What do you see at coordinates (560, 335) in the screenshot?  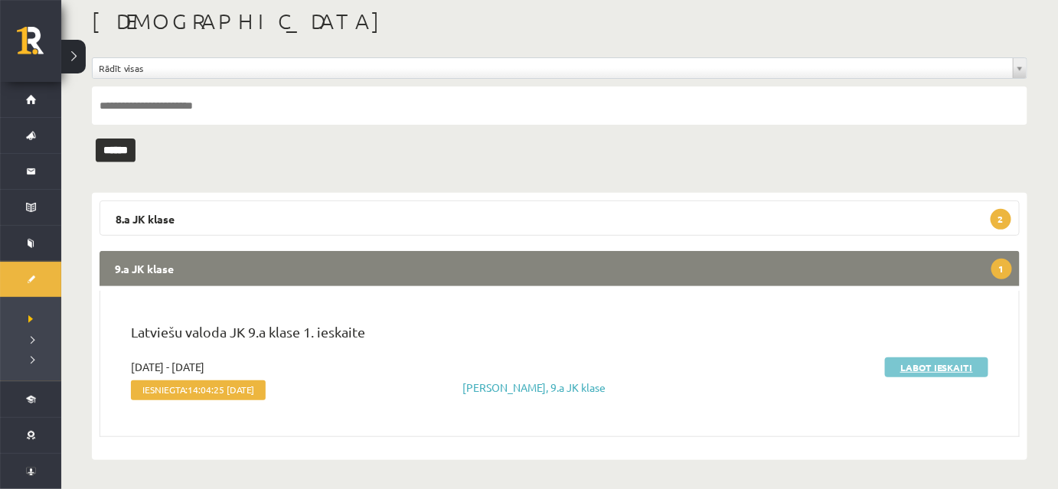 I see `p: Latviešu valoda JK 9.a klase 1. ieskaite` at bounding box center [560, 335].